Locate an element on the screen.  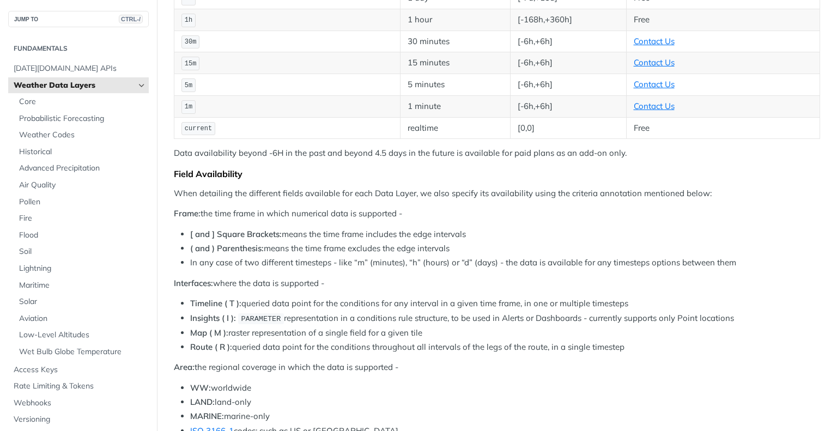
span: Wet Bulb Globe Temperature is located at coordinates (82, 352).